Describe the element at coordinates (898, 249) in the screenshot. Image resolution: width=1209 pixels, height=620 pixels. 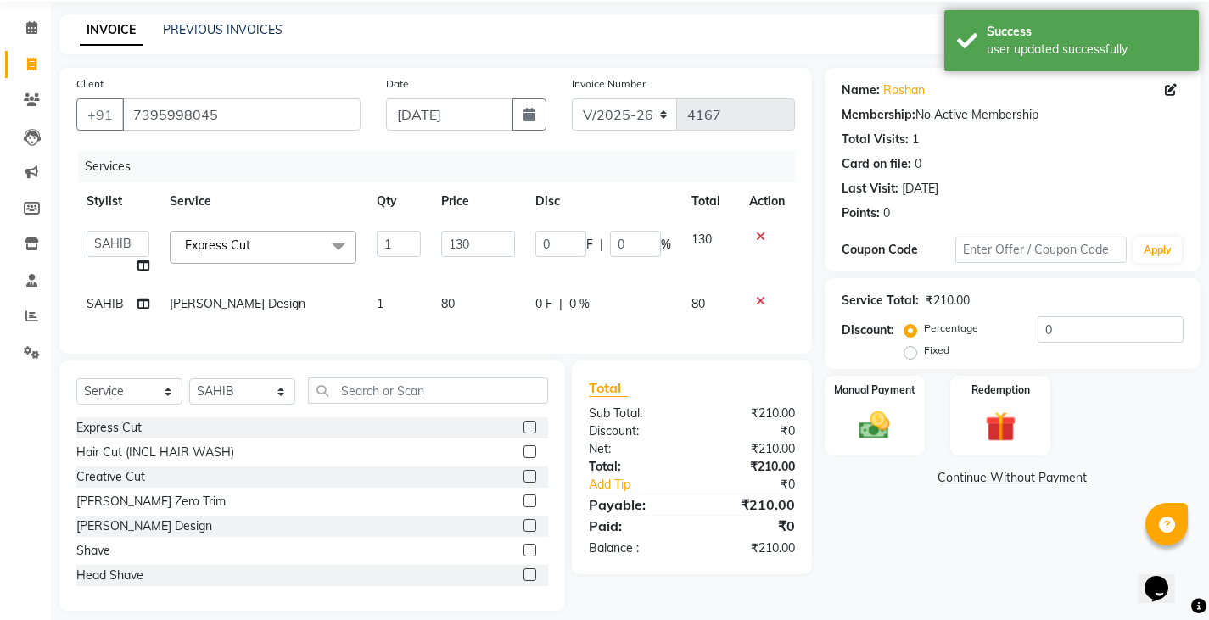
I see `div: Coupon Code` at that location.